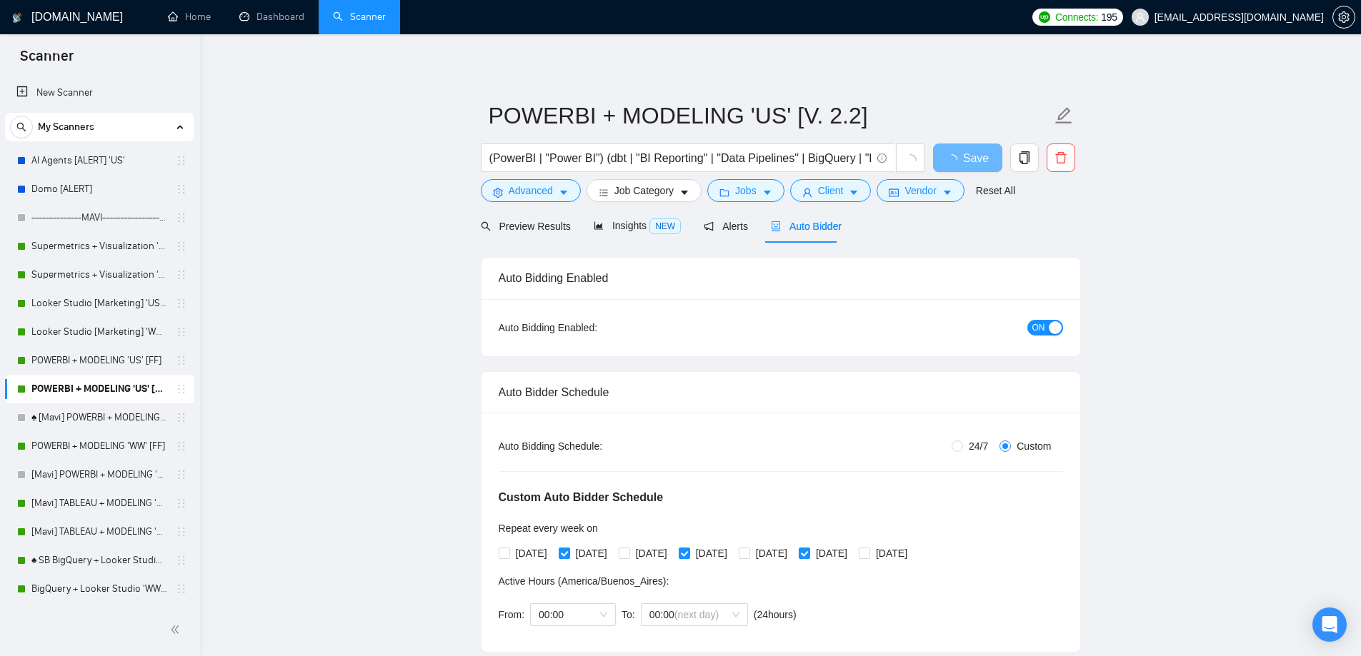 The width and height of the screenshot is (1361, 656). What do you see at coordinates (831, 191) in the screenshot?
I see `span: Client` at bounding box center [831, 191].